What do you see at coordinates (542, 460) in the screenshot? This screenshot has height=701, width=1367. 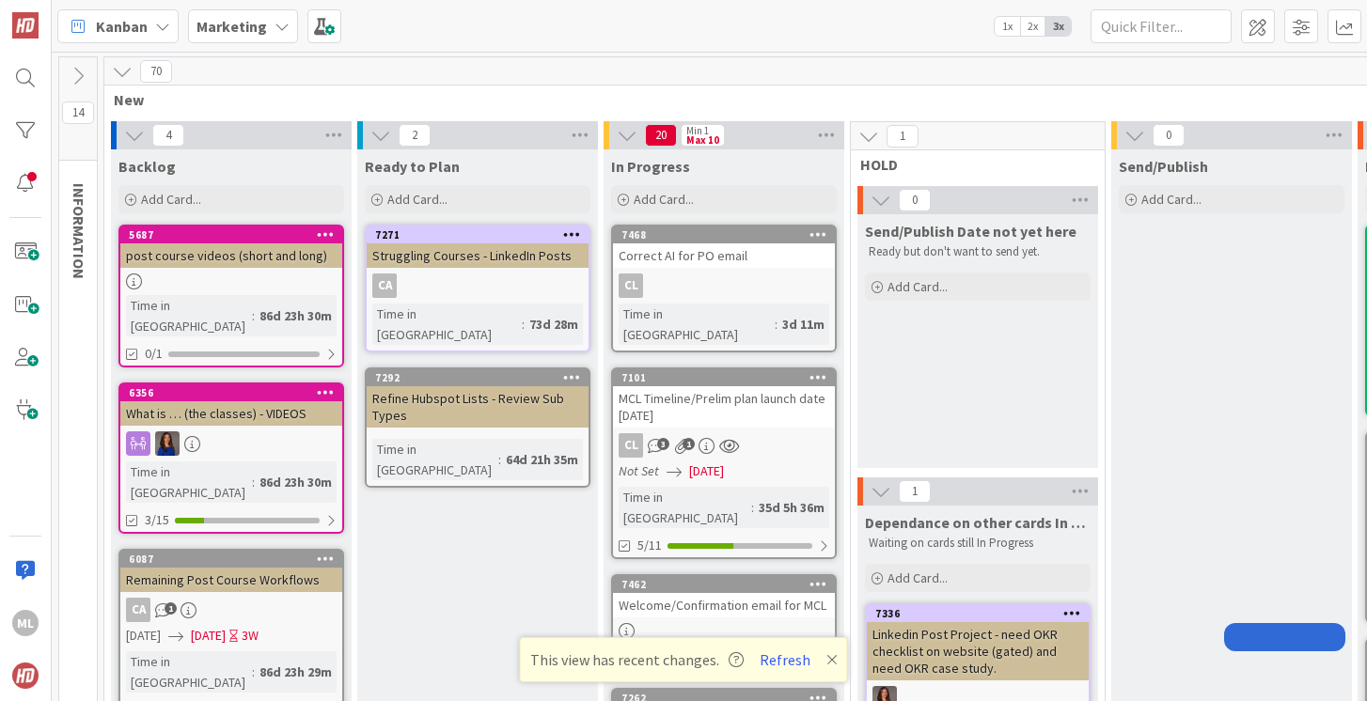 I see `div: 64d 21h 35m` at bounding box center [542, 460].